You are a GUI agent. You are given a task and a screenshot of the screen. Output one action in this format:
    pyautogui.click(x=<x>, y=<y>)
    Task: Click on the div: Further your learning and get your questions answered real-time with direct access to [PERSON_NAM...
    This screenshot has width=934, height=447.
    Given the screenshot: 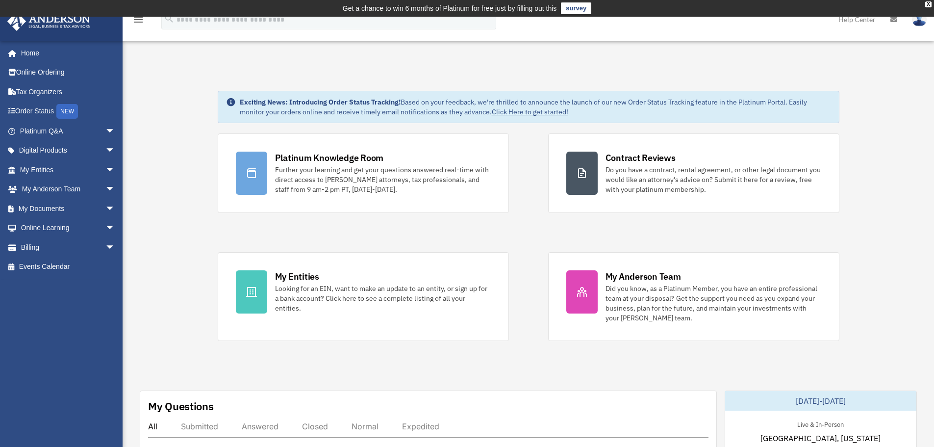 What is the action you would take?
    pyautogui.click(x=383, y=179)
    